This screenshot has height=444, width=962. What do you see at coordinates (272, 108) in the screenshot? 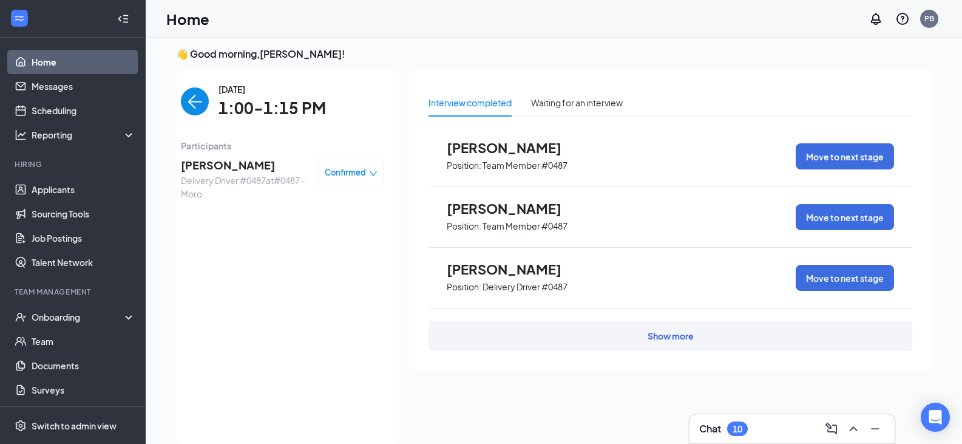
I see `span: 1:00-1:15 PM` at bounding box center [272, 108].